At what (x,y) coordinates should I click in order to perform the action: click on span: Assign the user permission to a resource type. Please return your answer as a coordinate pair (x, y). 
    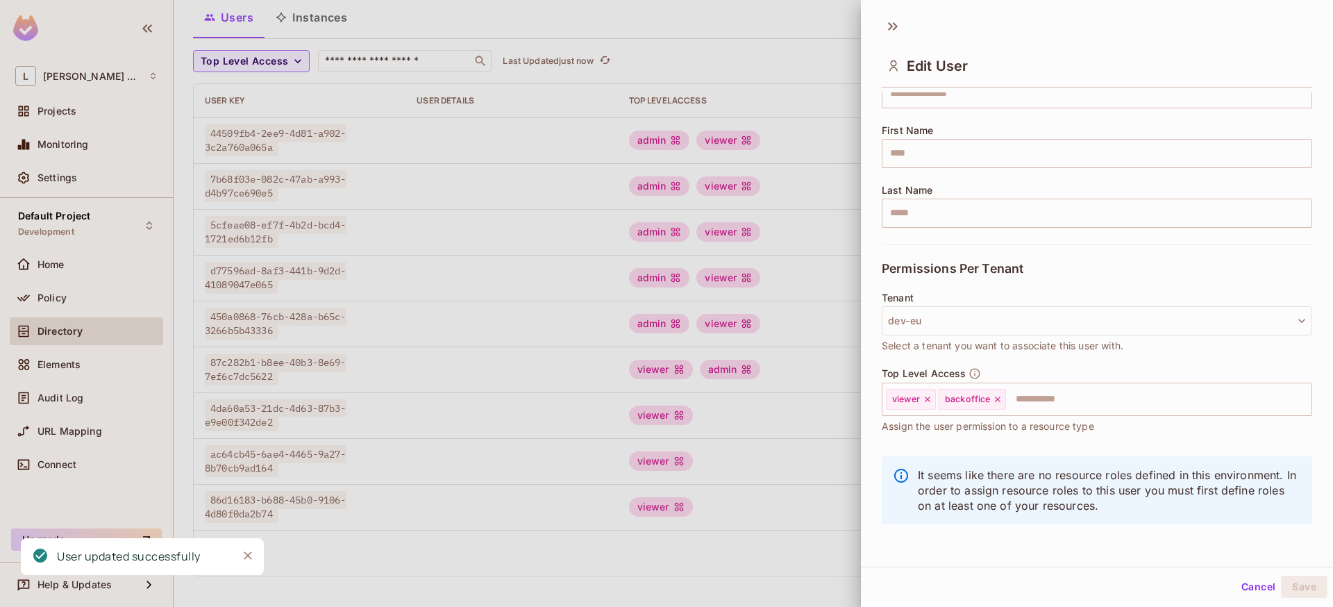
    Looking at the image, I should click on (988, 426).